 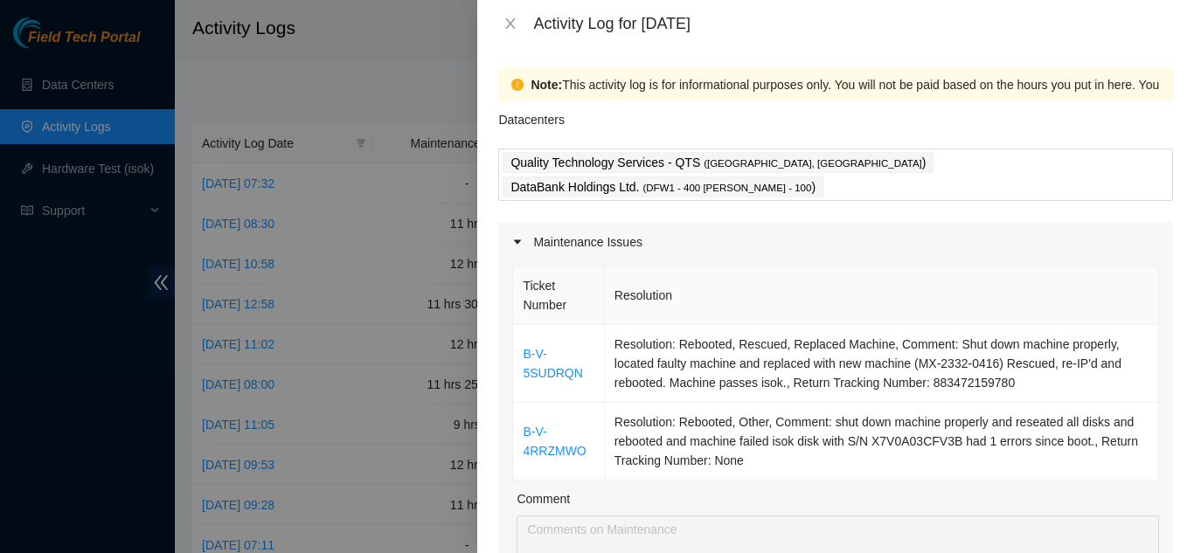 What do you see at coordinates (718, 163) in the screenshot?
I see `p: Quality Technology Services - QTS )` at bounding box center [718, 163].